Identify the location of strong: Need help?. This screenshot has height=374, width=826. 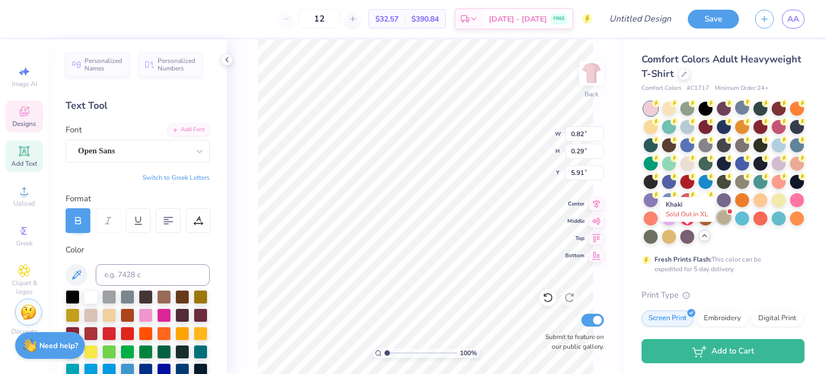
(59, 345).